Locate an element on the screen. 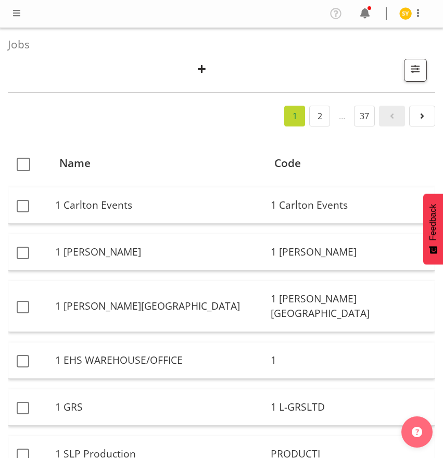  td: 1 GRS is located at coordinates (159, 408).